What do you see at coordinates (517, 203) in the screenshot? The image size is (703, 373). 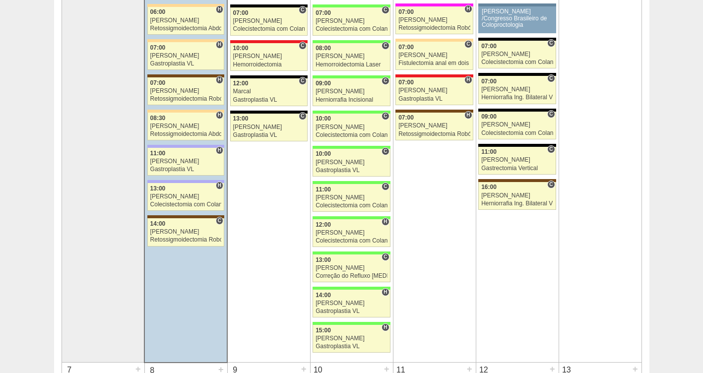 I see `div: Herniorrafia Ing. Bilateral VL` at bounding box center [517, 203].